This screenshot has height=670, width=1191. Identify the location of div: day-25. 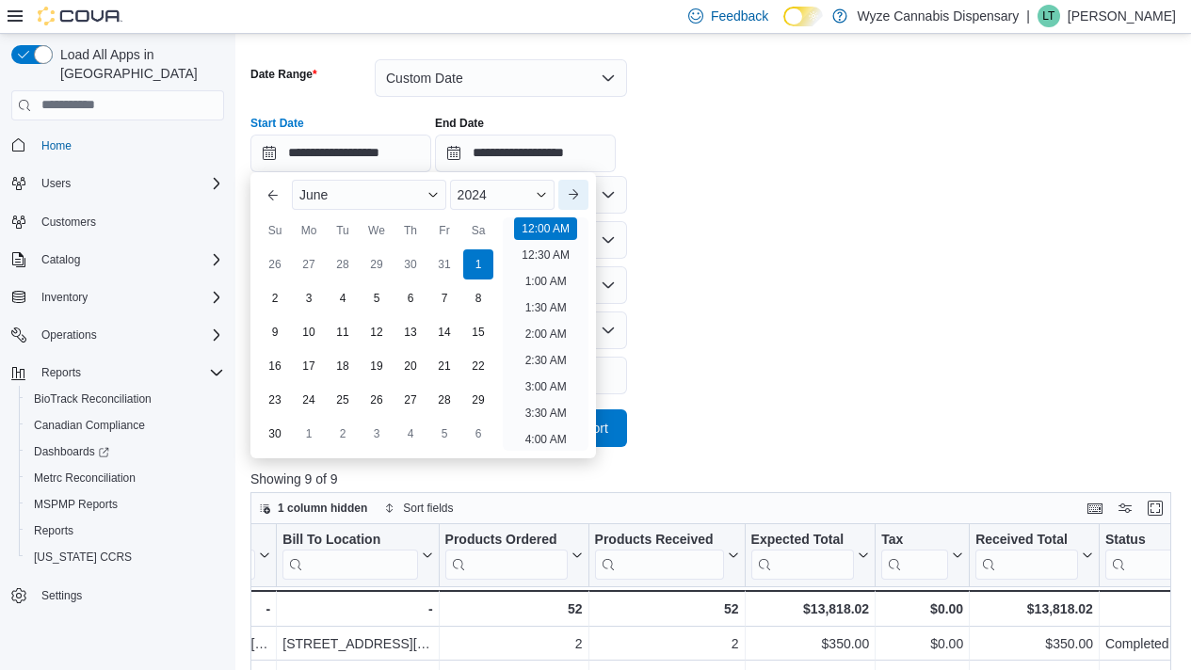
(343, 400).